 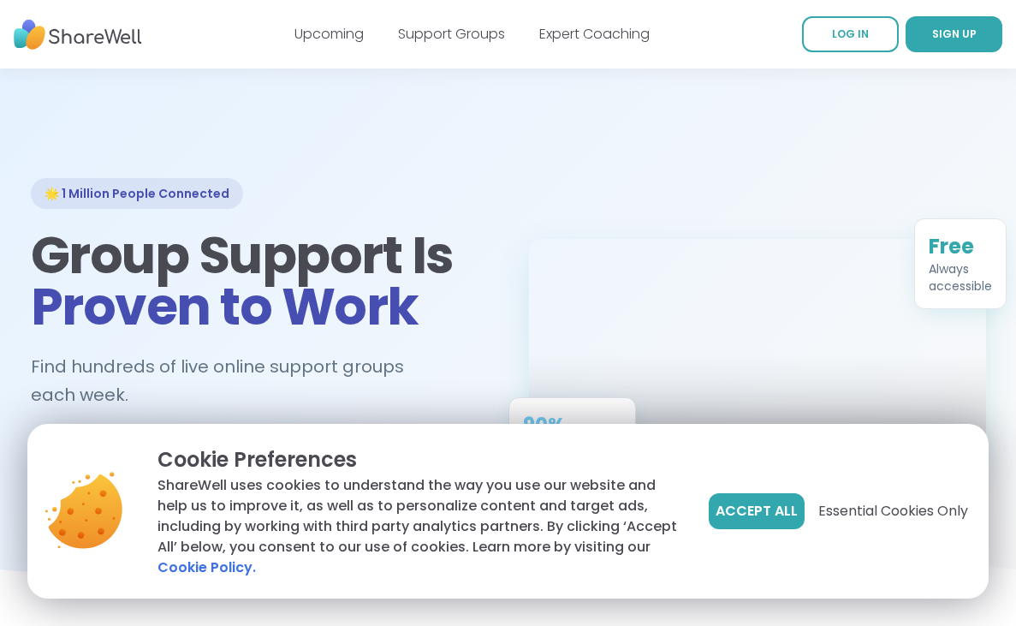 What do you see at coordinates (954, 34) in the screenshot?
I see `a: SIGN UP` at bounding box center [954, 34].